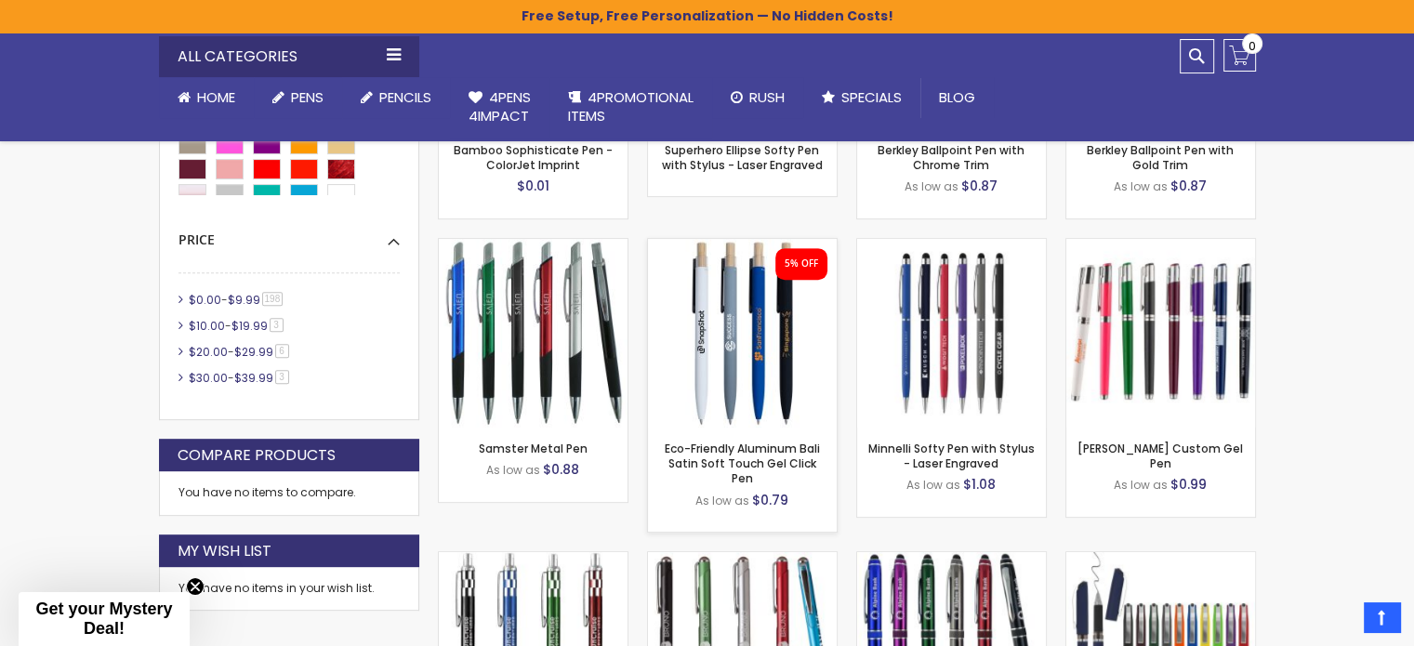 This screenshot has height=646, width=1414. Describe the element at coordinates (206, 98) in the screenshot. I see `a: Home` at that location.